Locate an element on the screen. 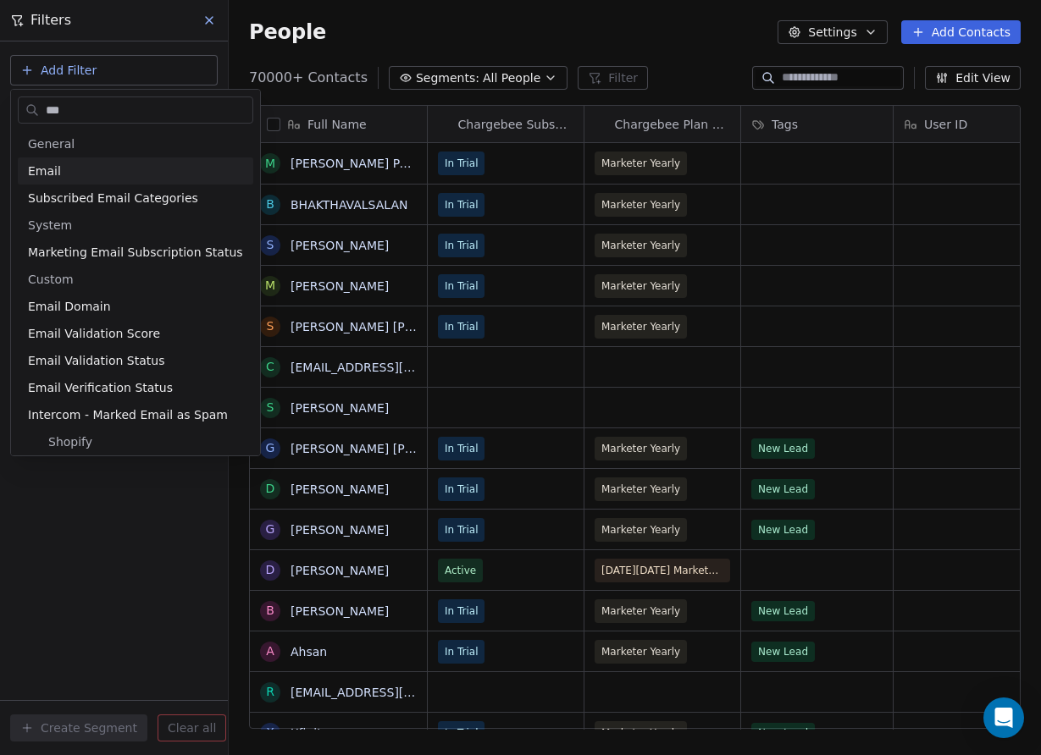  span: General is located at coordinates (51, 144).